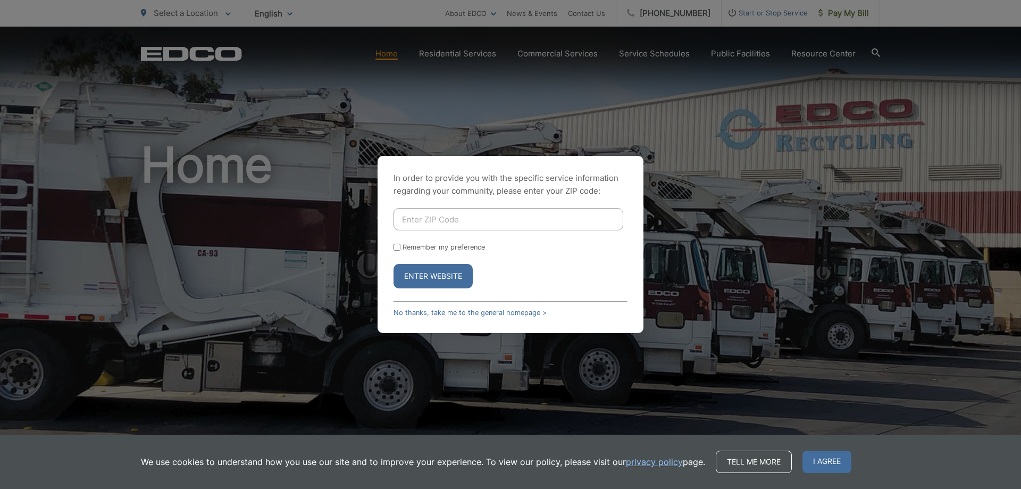 Image resolution: width=1021 pixels, height=489 pixels. I want to click on input: Enter ZIP Code, so click(508, 219).